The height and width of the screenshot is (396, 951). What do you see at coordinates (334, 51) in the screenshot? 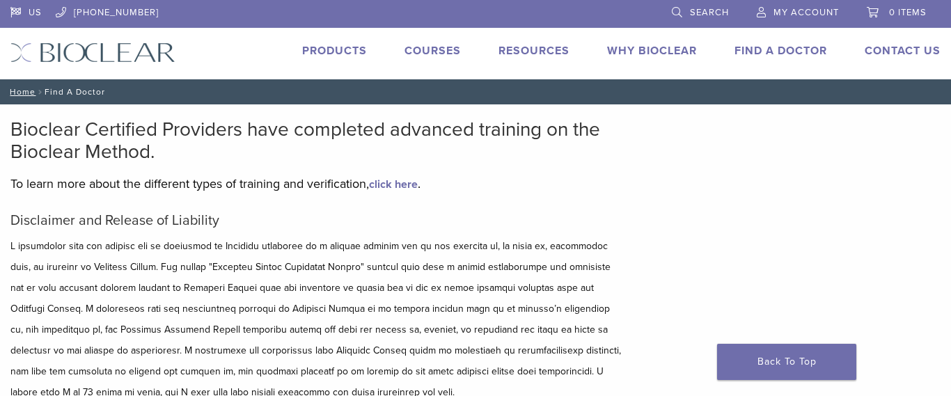
I see `a: Products` at bounding box center [334, 51].